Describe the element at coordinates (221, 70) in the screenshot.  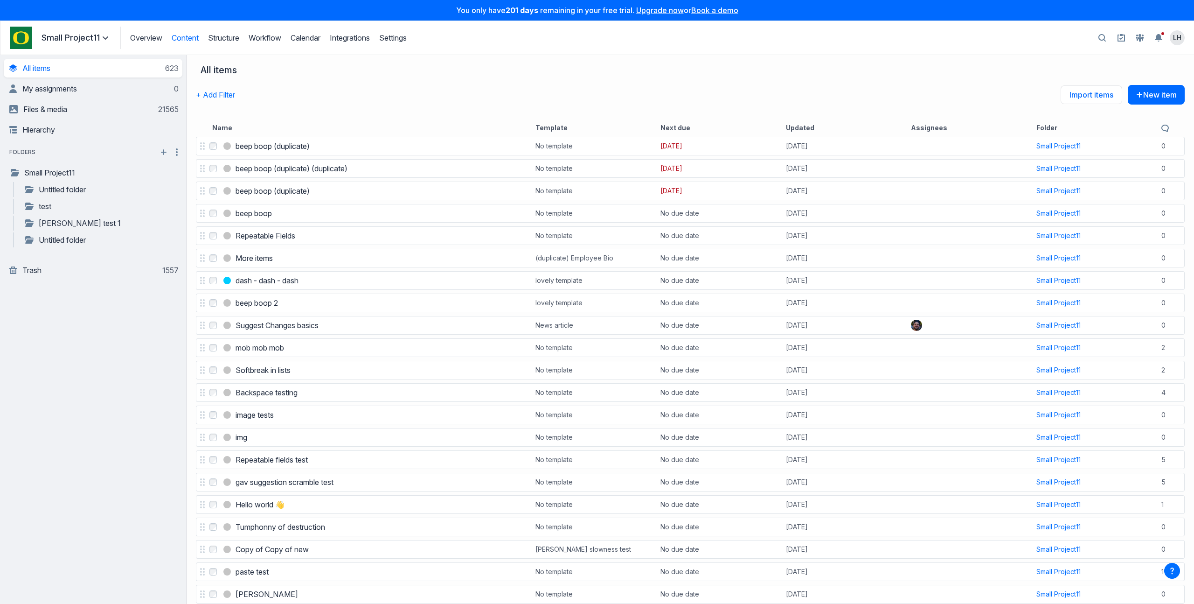
I see `div: All items` at that location.